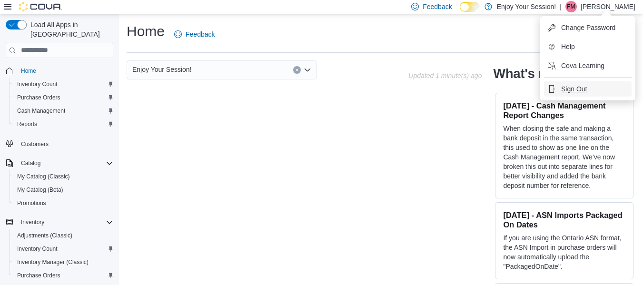  Describe the element at coordinates (308, 70) in the screenshot. I see `button: Open list of options` at that location.